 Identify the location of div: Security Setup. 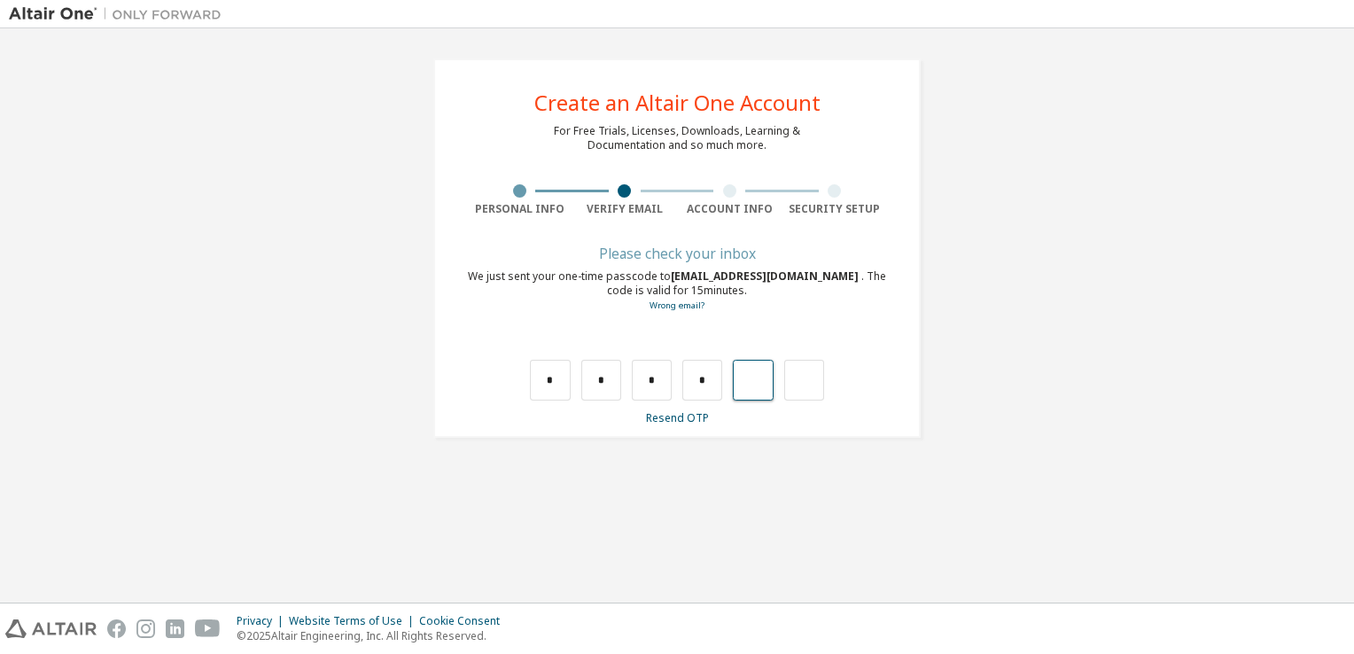
(835, 209).